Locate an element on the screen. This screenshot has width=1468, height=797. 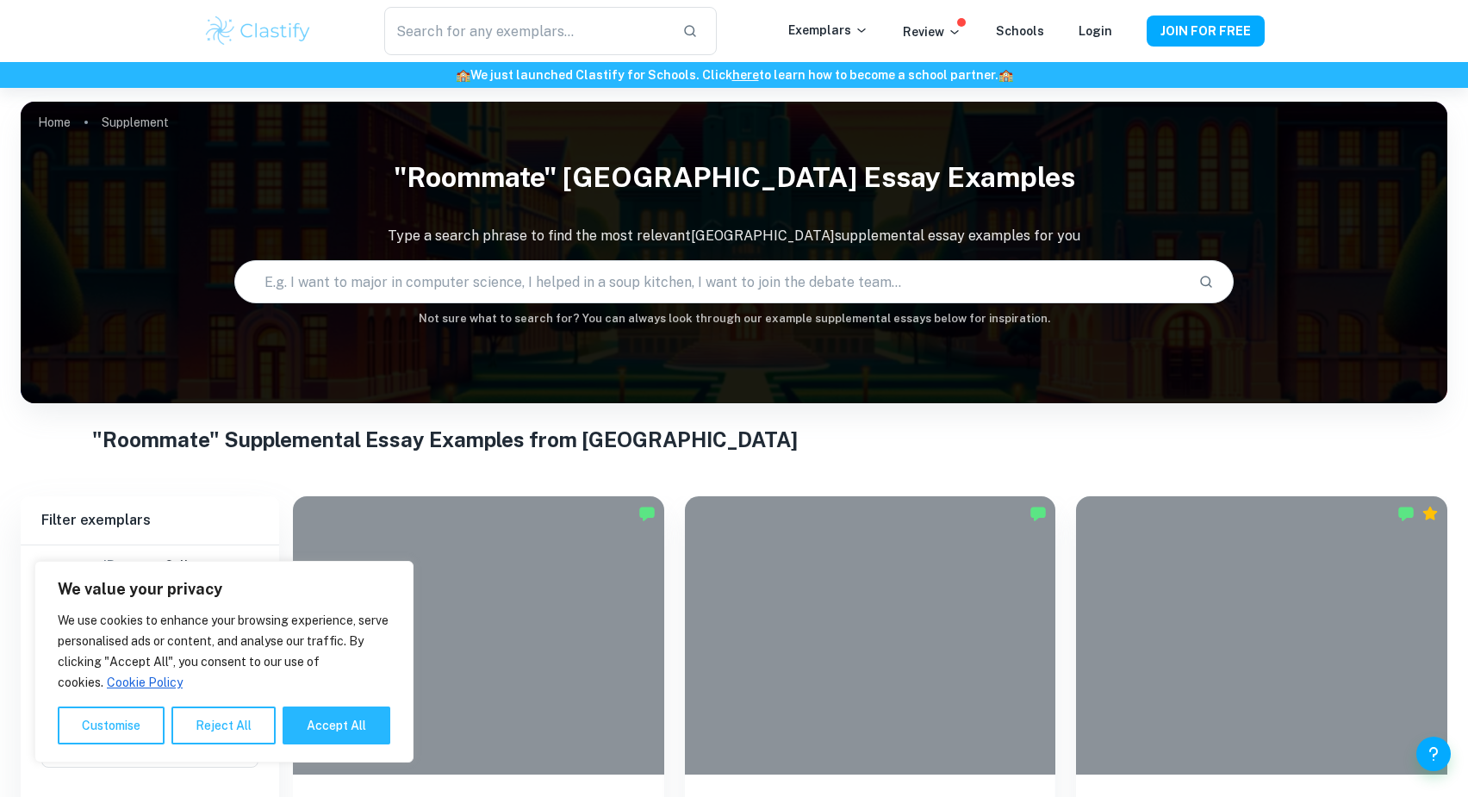
p: Review is located at coordinates (932, 32).